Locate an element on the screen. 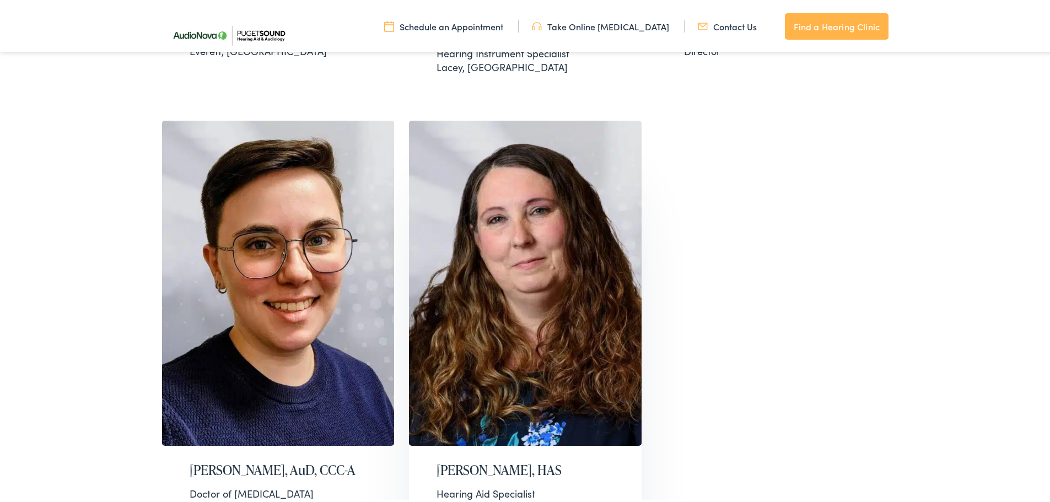 This screenshot has height=502, width=1050. div: Hearing Aid Specialist is located at coordinates (525, 491).